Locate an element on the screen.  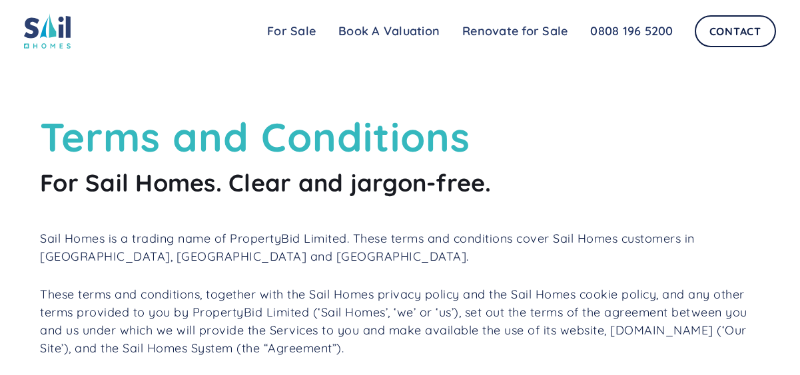
h1: Terms and Conditions is located at coordinates (399, 137).